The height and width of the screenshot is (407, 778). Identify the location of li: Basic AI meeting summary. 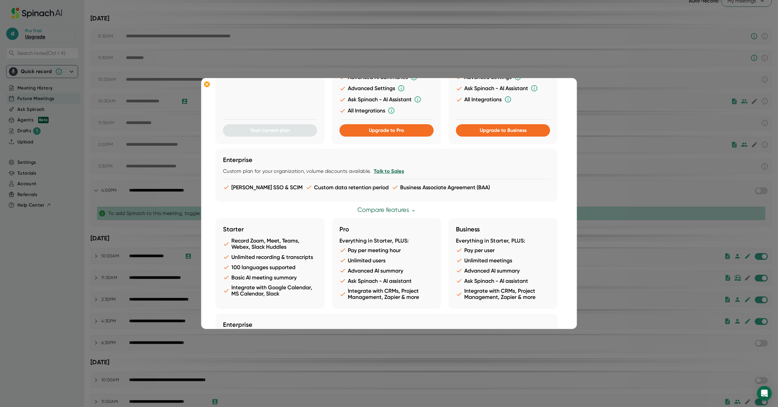
(270, 277).